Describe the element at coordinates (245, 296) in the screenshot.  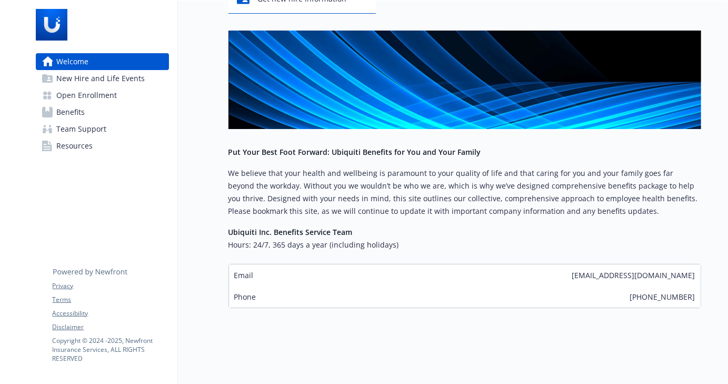
I see `span: Phone` at that location.